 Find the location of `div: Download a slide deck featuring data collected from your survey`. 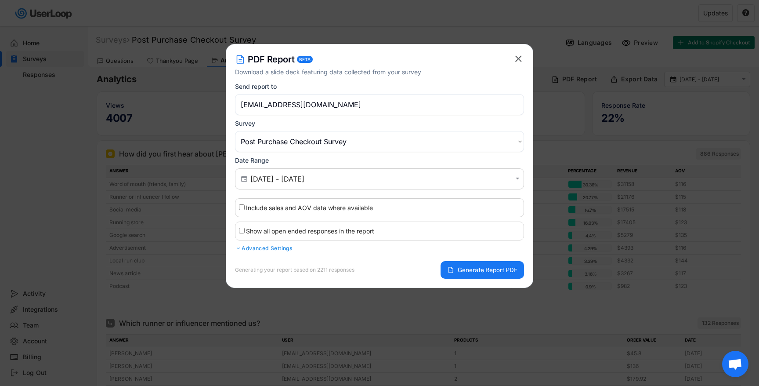

div: Download a slide deck featuring data collected from your survey is located at coordinates (374, 72).